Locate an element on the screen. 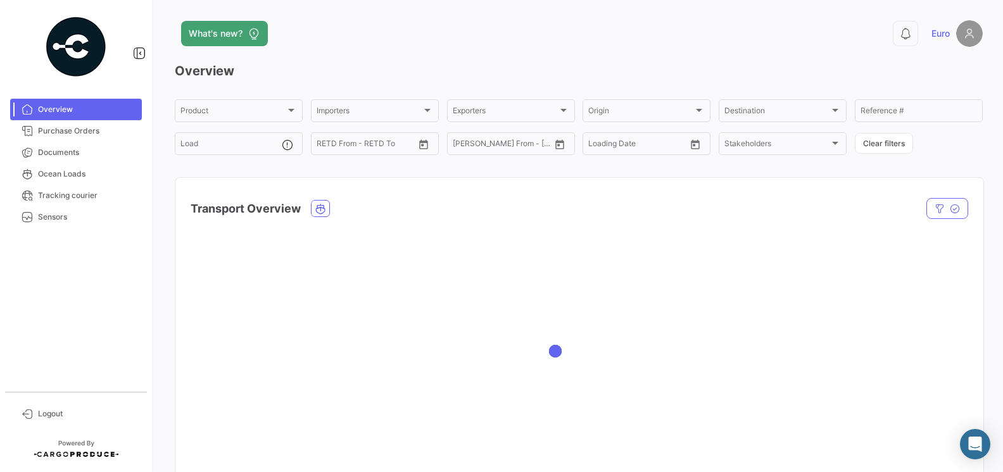  span: Origin is located at coordinates (641, 113).